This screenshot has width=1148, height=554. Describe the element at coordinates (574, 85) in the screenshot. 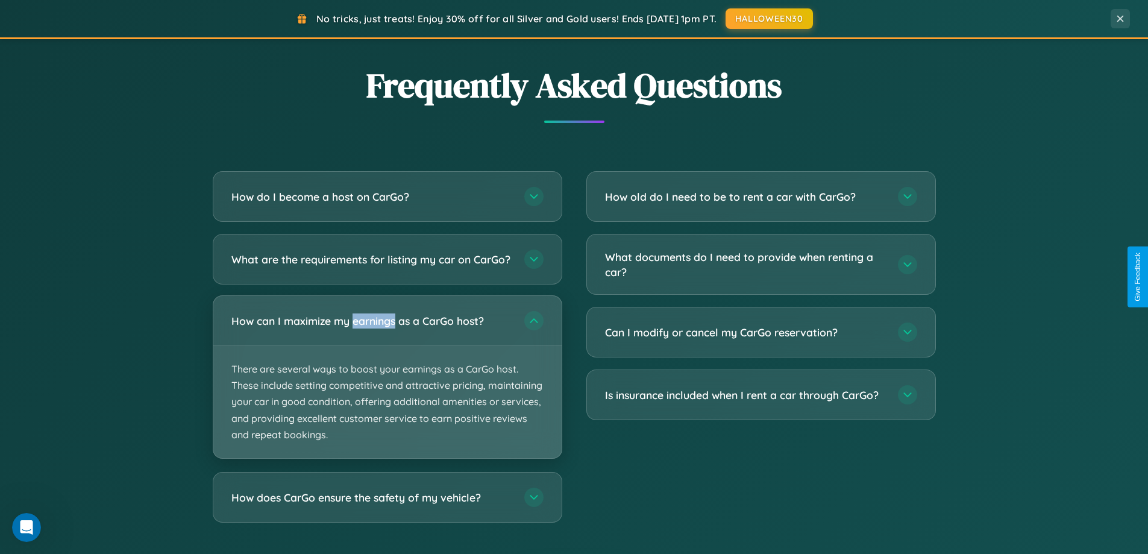

I see `h2: Frequently Asked Questions` at that location.